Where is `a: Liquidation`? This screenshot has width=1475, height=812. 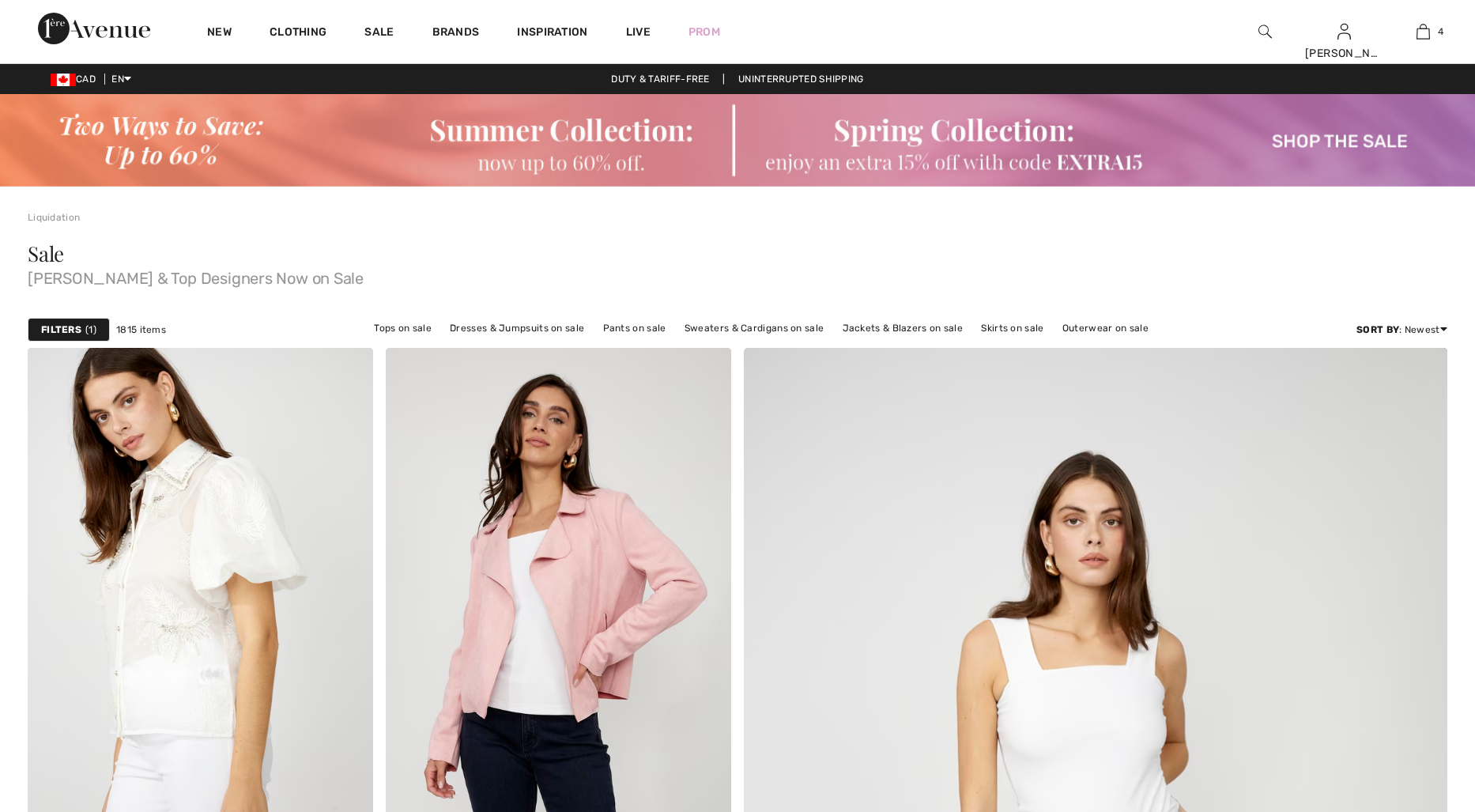 a: Liquidation is located at coordinates (54, 217).